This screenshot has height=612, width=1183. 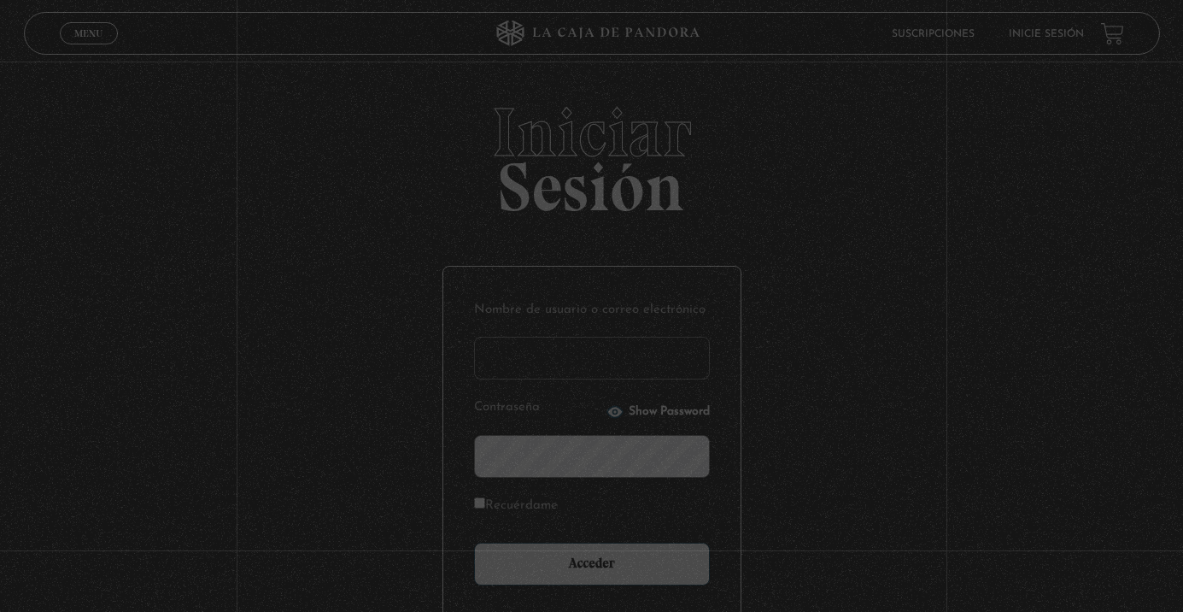 What do you see at coordinates (516, 506) in the screenshot?
I see `label: Recuérdame` at bounding box center [516, 506].